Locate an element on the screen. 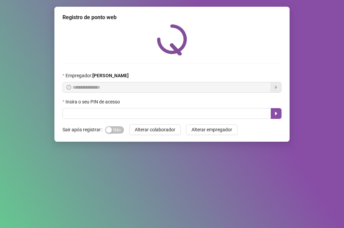 This screenshot has height=228, width=344. span: Alterar empregador is located at coordinates (212, 130).